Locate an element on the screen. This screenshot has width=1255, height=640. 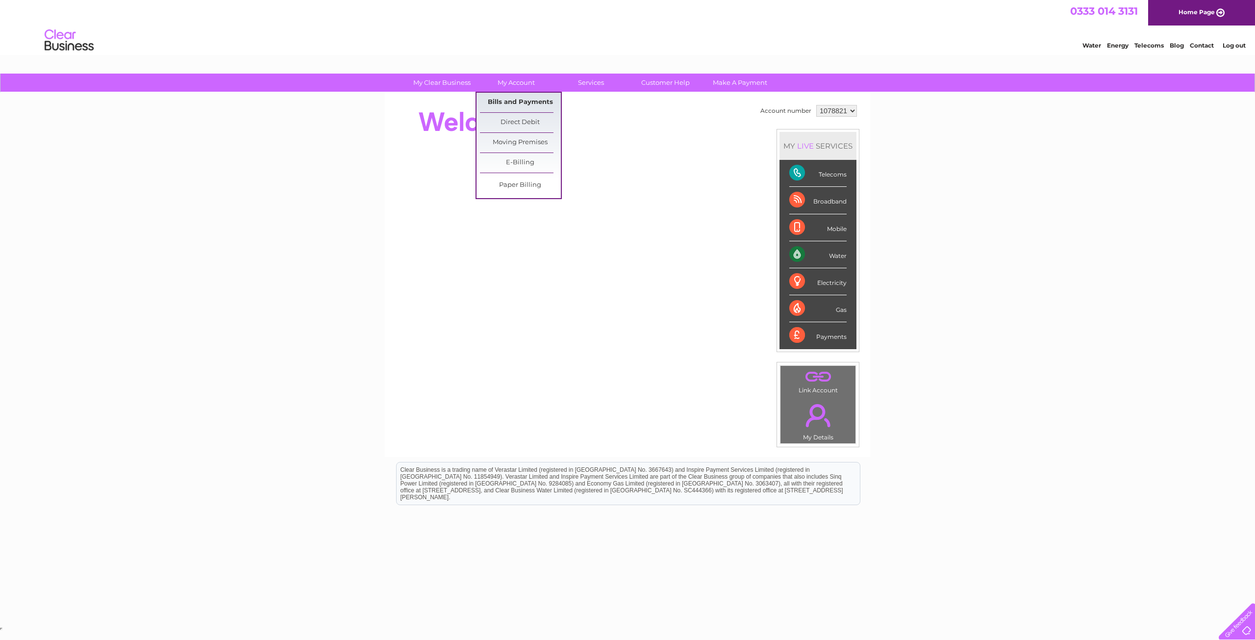
a: Services is located at coordinates (591, 82).